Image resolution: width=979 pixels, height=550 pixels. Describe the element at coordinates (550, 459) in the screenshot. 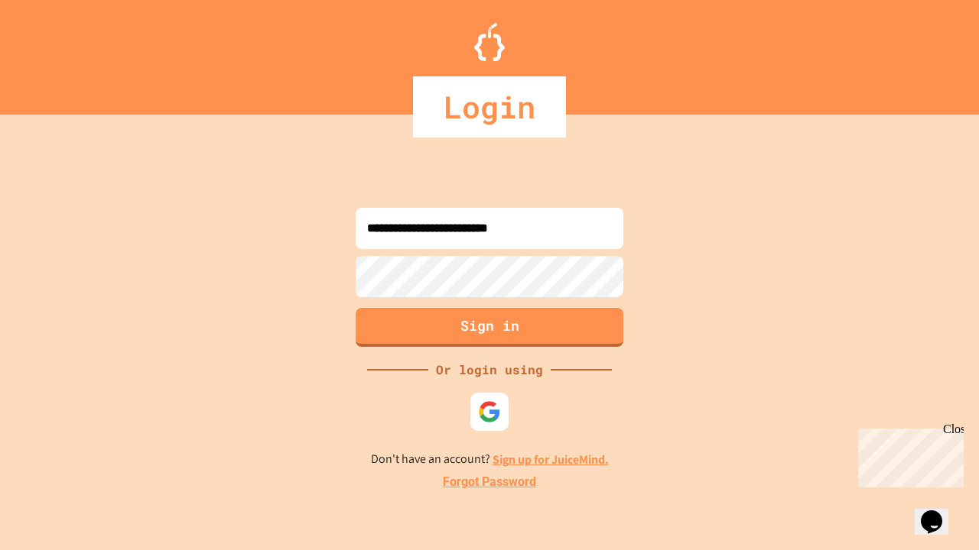

I see `a: Sign up for JuiceMind.` at that location.